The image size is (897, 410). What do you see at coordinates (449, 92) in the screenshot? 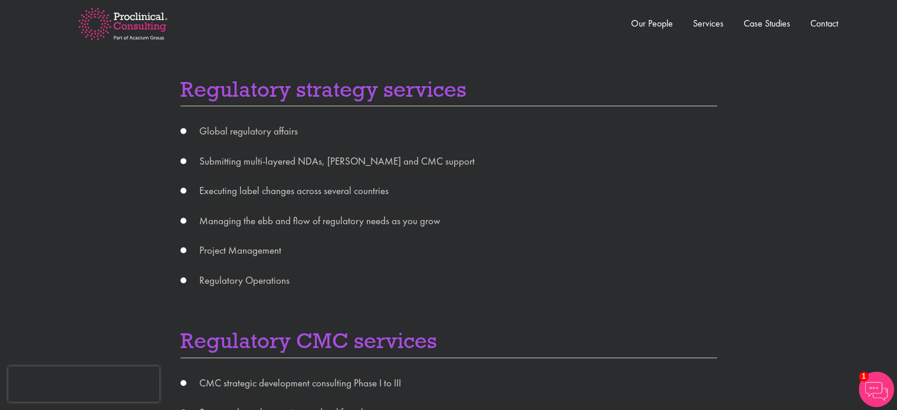
I see `h4: Regulatory strategy services` at bounding box center [449, 92].